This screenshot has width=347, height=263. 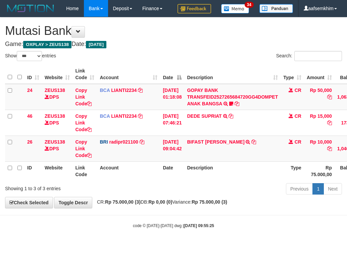 I want to click on h4: Game: Date:, so click(x=174, y=44).